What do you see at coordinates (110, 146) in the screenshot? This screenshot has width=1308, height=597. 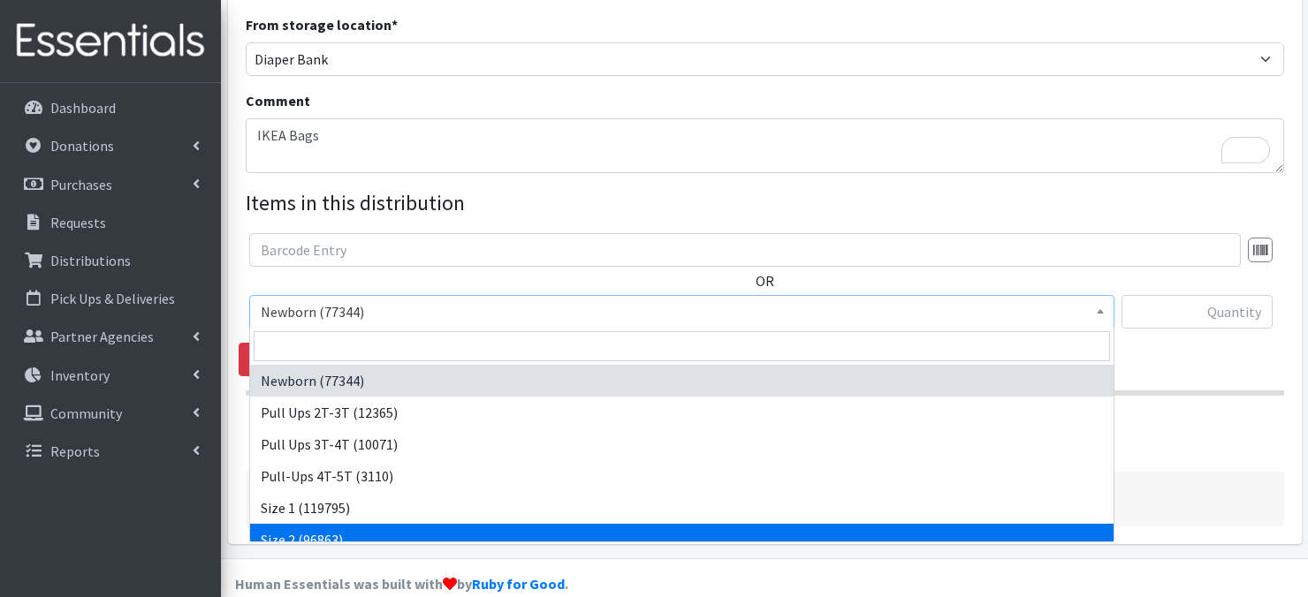 I see `a: Donations` at bounding box center [110, 146].